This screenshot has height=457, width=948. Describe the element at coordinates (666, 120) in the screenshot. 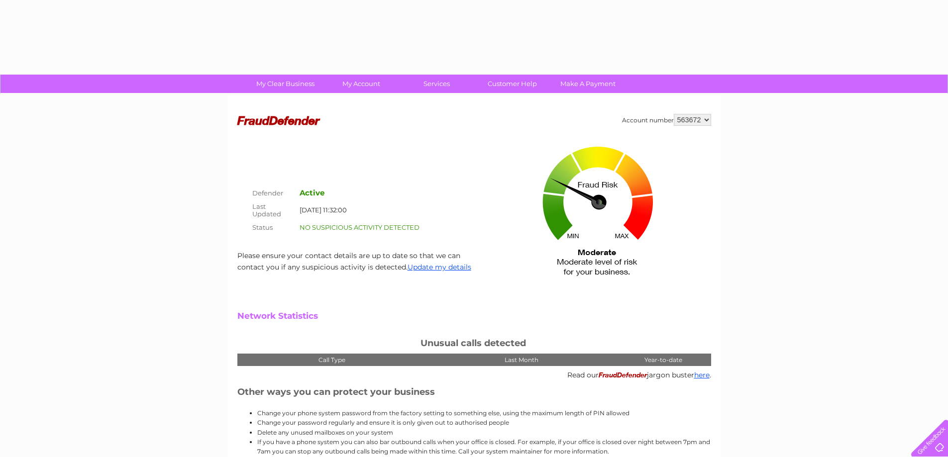

I see `div: Account number` at that location.